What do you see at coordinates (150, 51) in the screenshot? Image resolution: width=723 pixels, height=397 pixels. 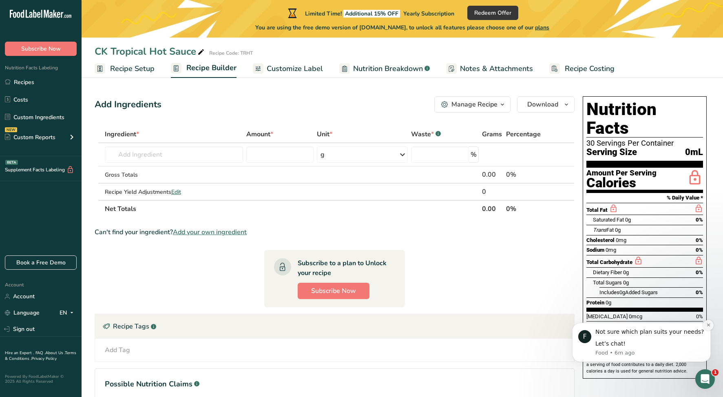 I see `div: CK Tropical Hot Sauce` at bounding box center [150, 51].